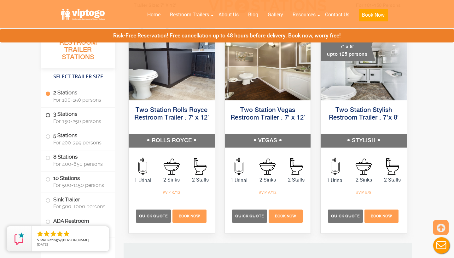 Image resolution: width=454 pixels, height=258 pixels. Describe the element at coordinates (154, 15) in the screenshot. I see `a: Home` at that location.